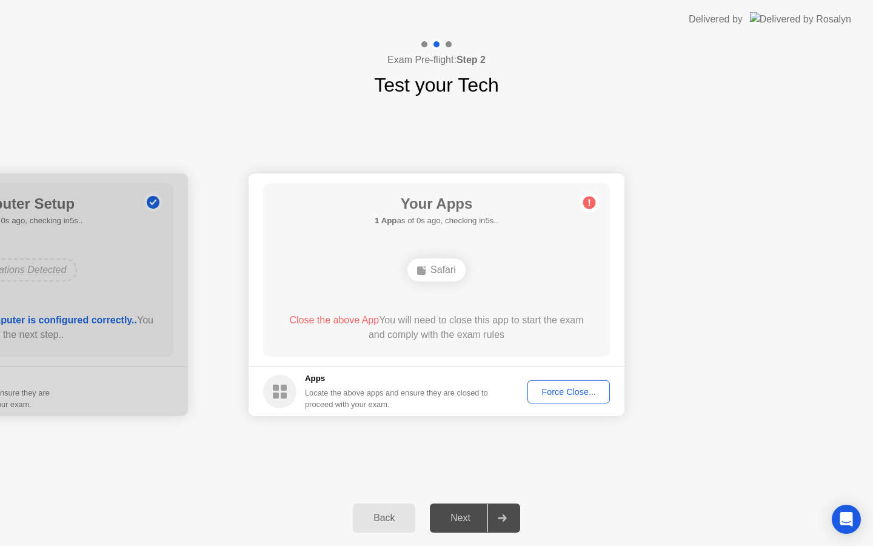 Image resolution: width=873 pixels, height=546 pixels. What do you see at coordinates (397, 378) in the screenshot?
I see `h5: Apps` at bounding box center [397, 378].